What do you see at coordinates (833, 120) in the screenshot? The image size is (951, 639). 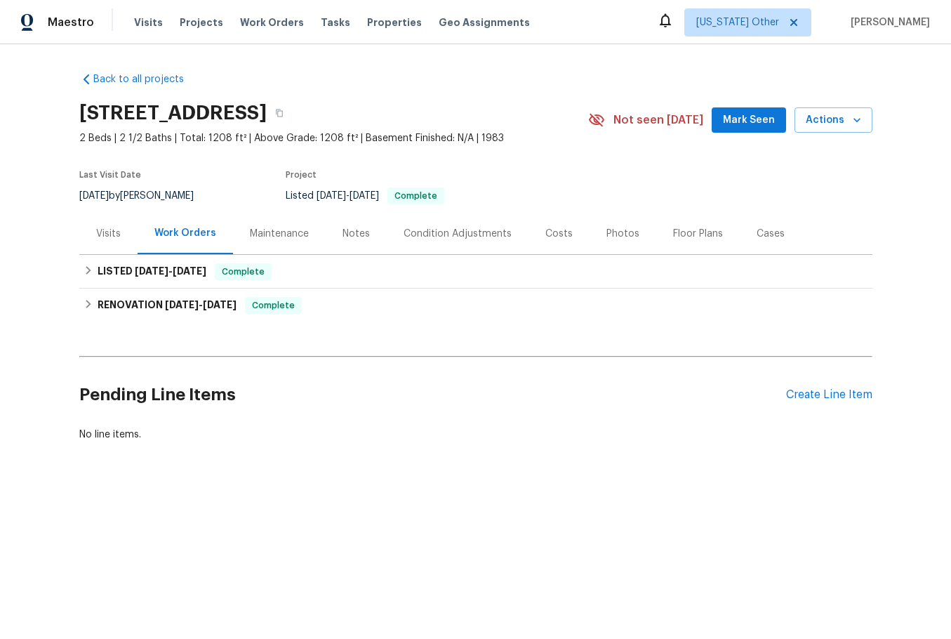 I see `button: Actions` at bounding box center [833, 120].